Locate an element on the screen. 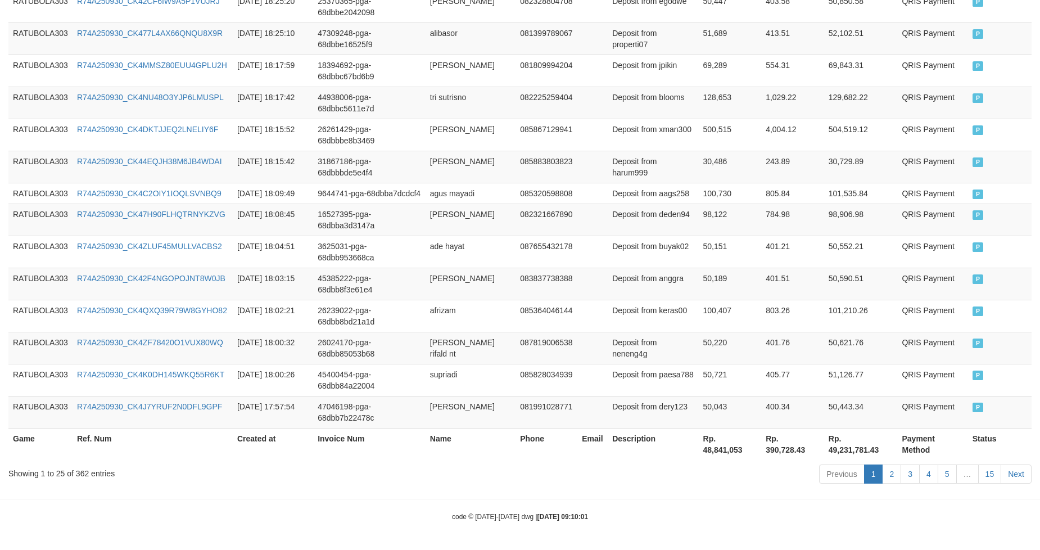  a: R74A250930_CK4C2OIY1IOQLSVNBQ9 is located at coordinates (149, 193).